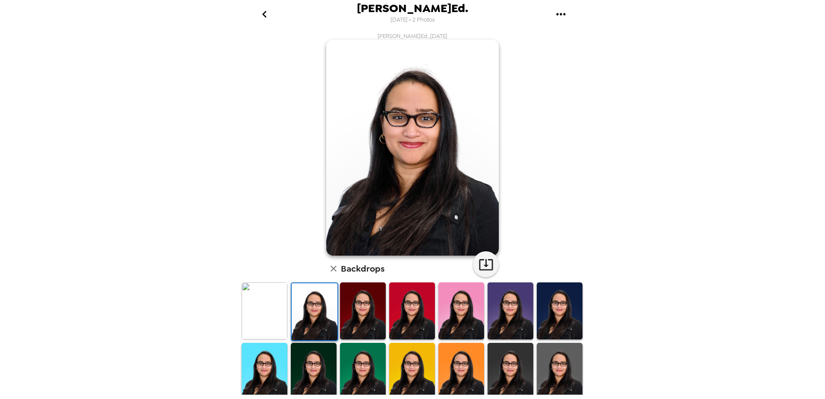 The height and width of the screenshot is (399, 825). I want to click on img: Original, so click(265, 311).